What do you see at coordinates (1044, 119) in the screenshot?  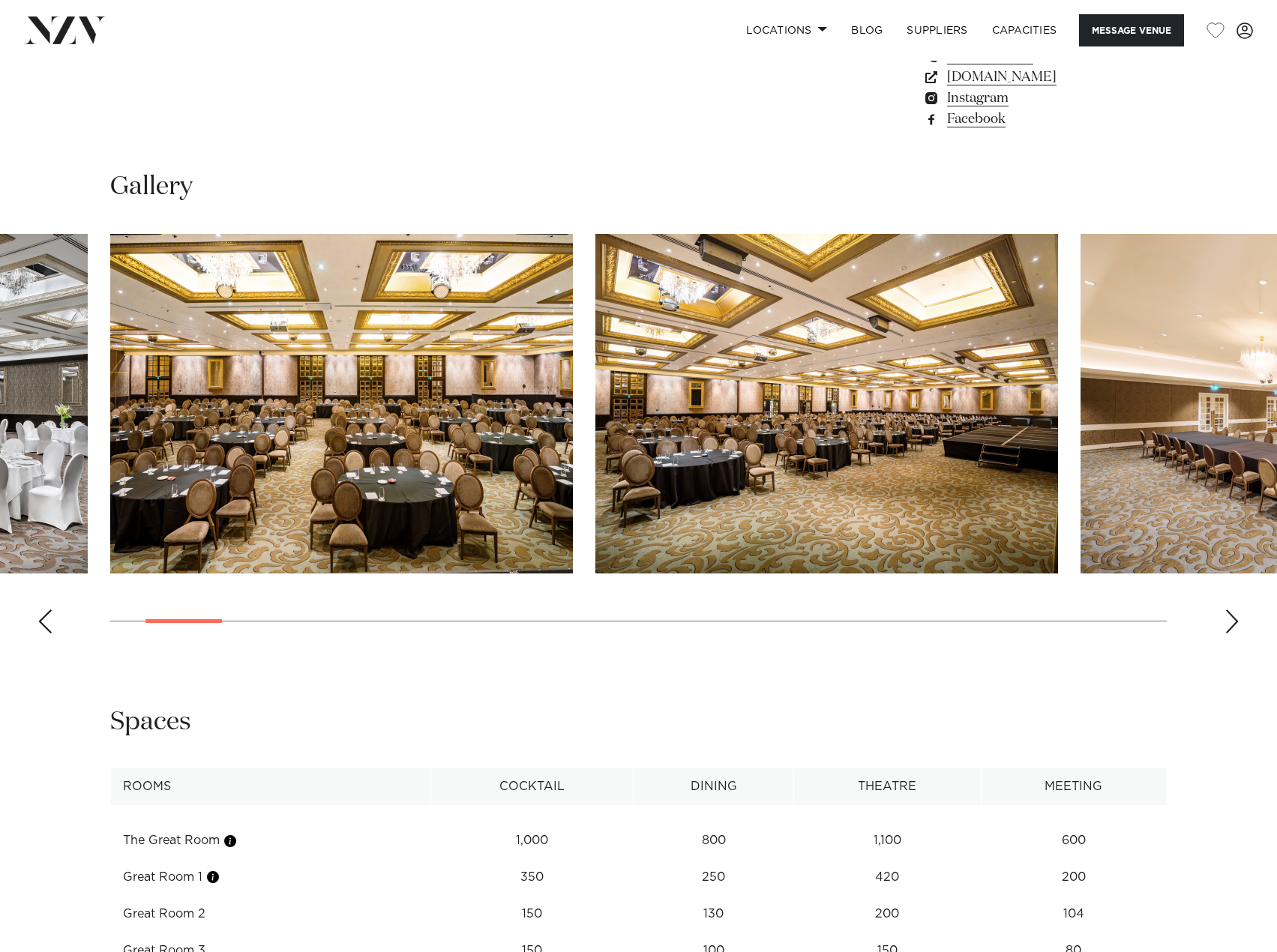 I see `a: Facebook` at bounding box center [1044, 119].